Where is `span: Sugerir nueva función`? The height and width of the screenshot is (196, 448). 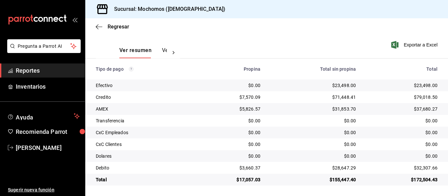
span: Sugerir nueva función is located at coordinates (44, 190).